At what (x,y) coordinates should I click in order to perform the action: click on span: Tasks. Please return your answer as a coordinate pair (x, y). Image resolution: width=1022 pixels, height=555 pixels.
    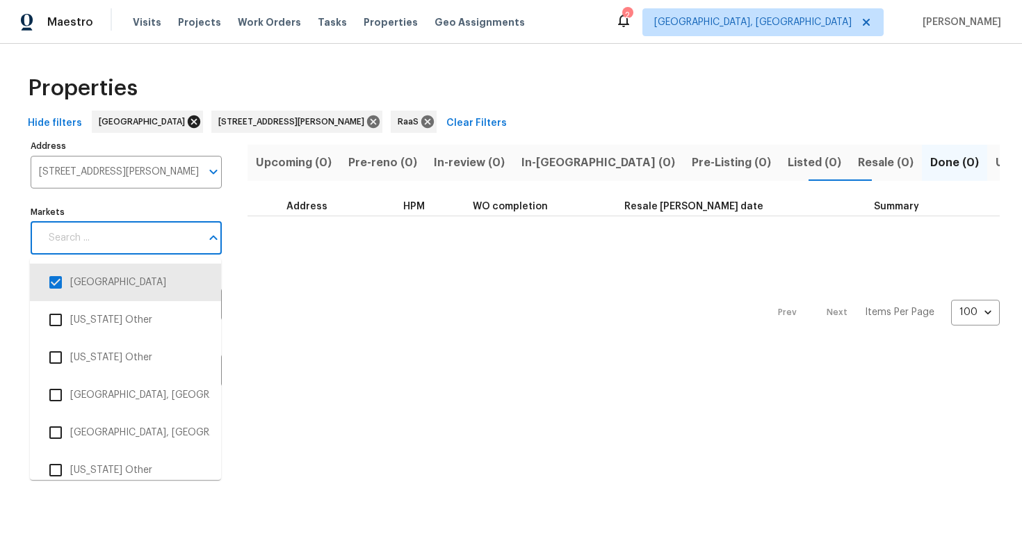
    Looking at the image, I should click on (332, 22).